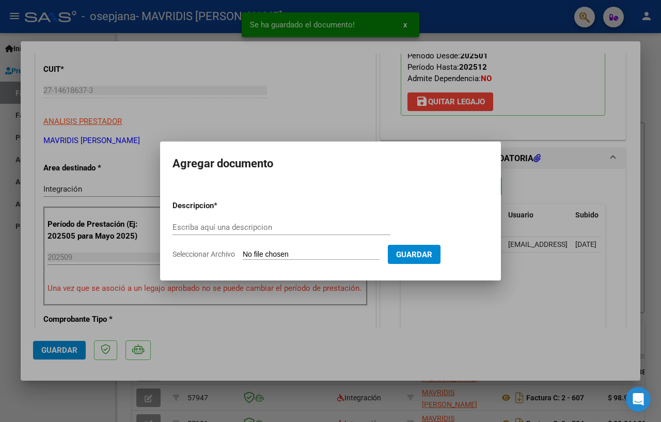  I want to click on button: Guardar, so click(414, 254).